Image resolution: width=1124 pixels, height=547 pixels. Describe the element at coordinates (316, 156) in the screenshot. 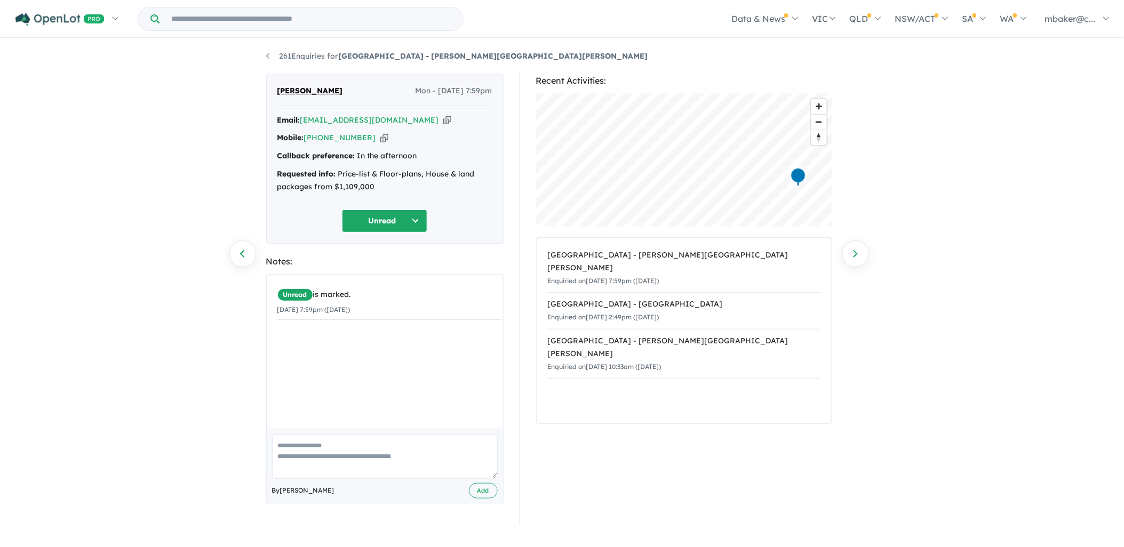

I see `strong: Callback preference:` at that location.